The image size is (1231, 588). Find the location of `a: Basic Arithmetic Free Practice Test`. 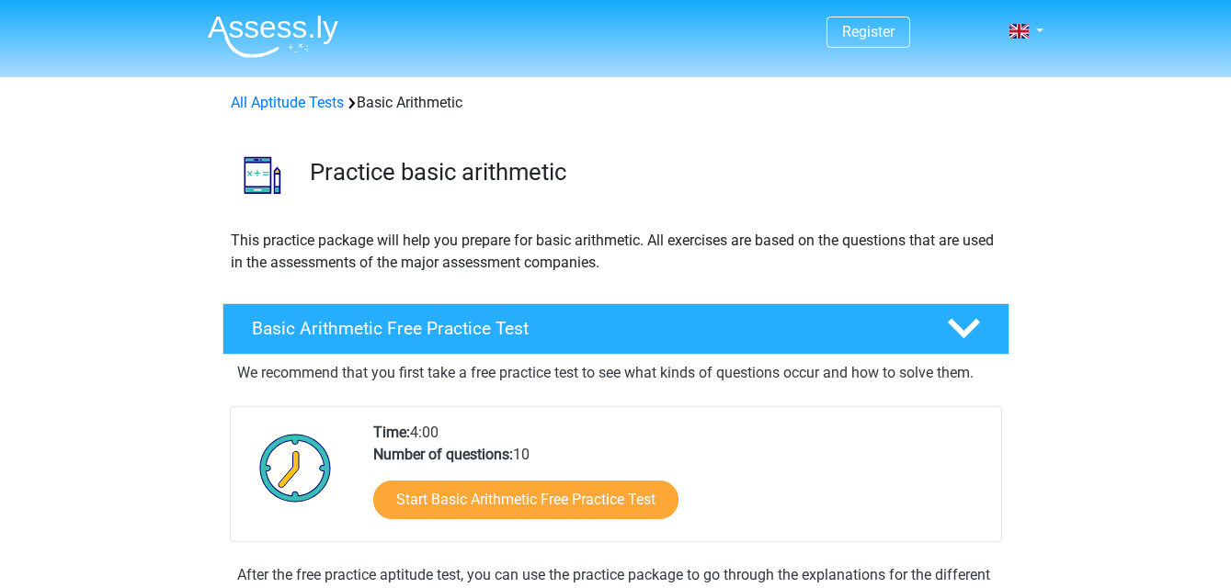

a: Basic Arithmetic Free Practice Test is located at coordinates (616, 329).